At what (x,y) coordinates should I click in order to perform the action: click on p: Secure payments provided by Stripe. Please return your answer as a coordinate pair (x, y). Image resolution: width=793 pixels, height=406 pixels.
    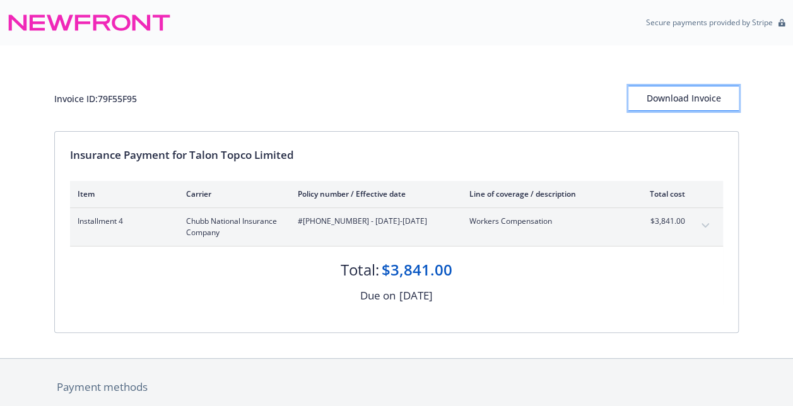
    Looking at the image, I should click on (709, 22).